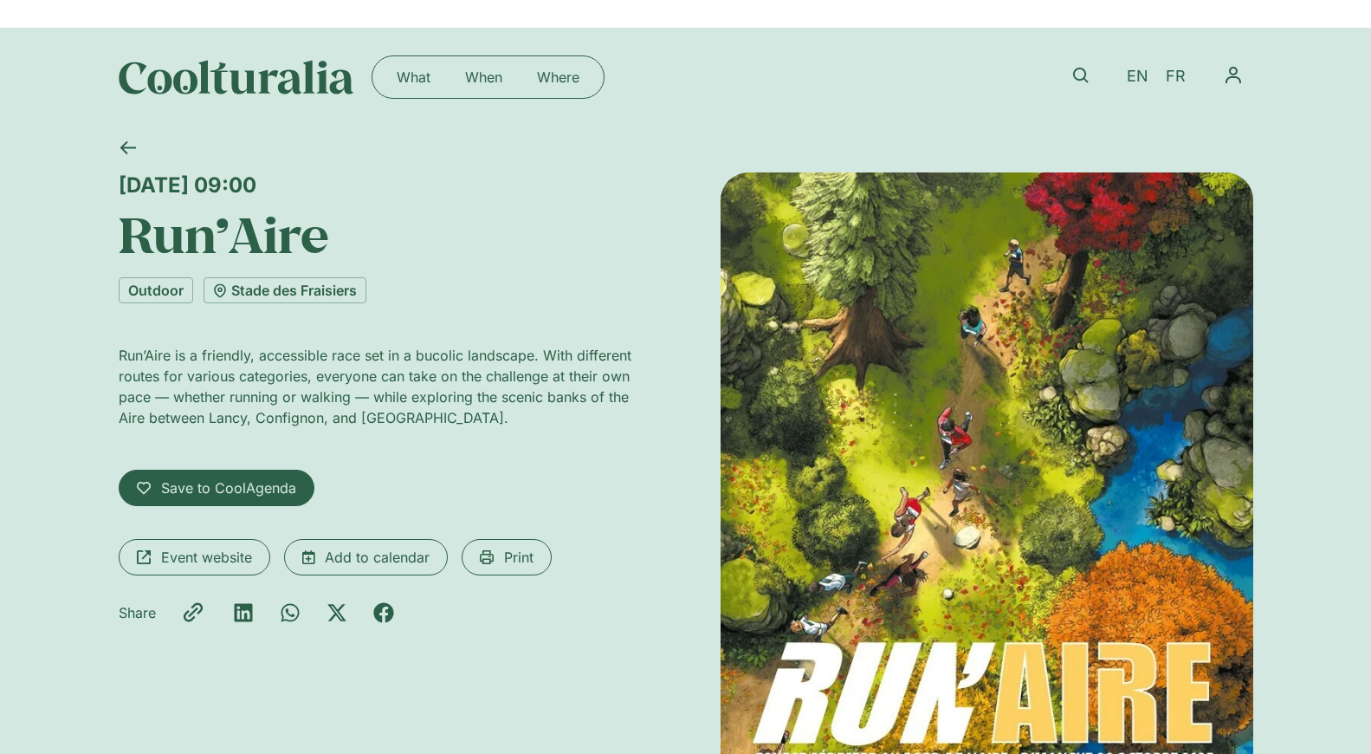  Describe the element at coordinates (413, 77) in the screenshot. I see `a: What` at that location.